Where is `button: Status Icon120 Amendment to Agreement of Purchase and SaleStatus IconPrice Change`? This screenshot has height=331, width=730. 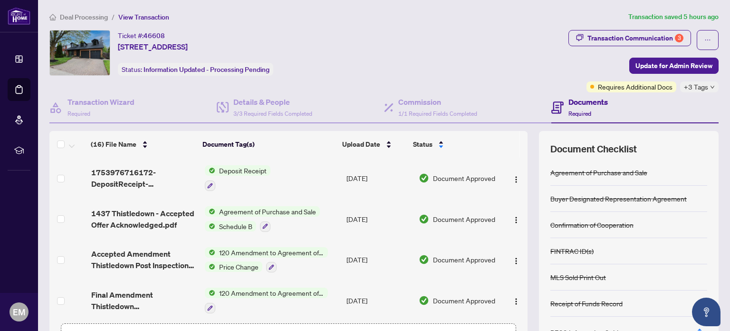
button: Status Icon120 Amendment to Agreement of Purchase and SaleStatus IconPrice Change is located at coordinates (266, 260).